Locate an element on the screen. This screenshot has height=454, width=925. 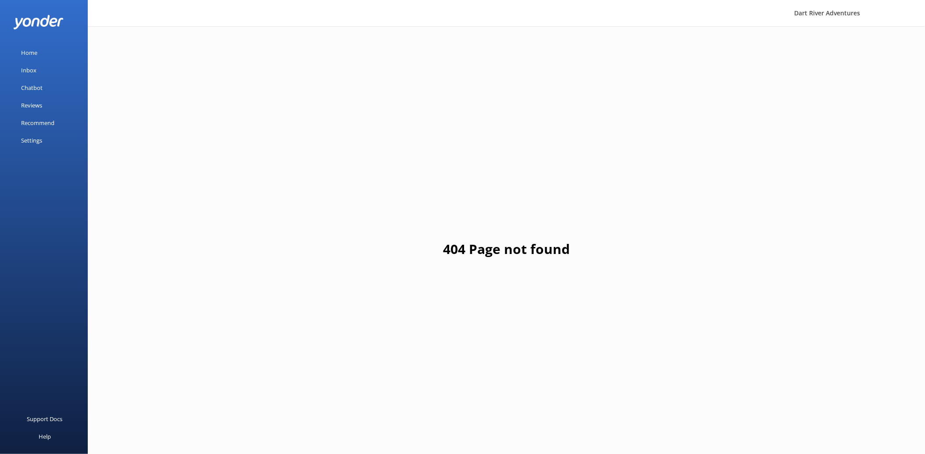
div: Help is located at coordinates (45, 437).